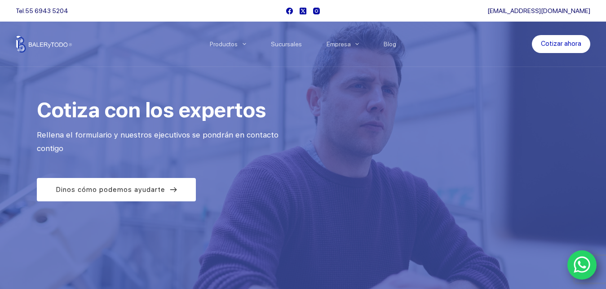 This screenshot has width=606, height=289. What do you see at coordinates (289, 11) in the screenshot?
I see `a: Facebook` at bounding box center [289, 11].